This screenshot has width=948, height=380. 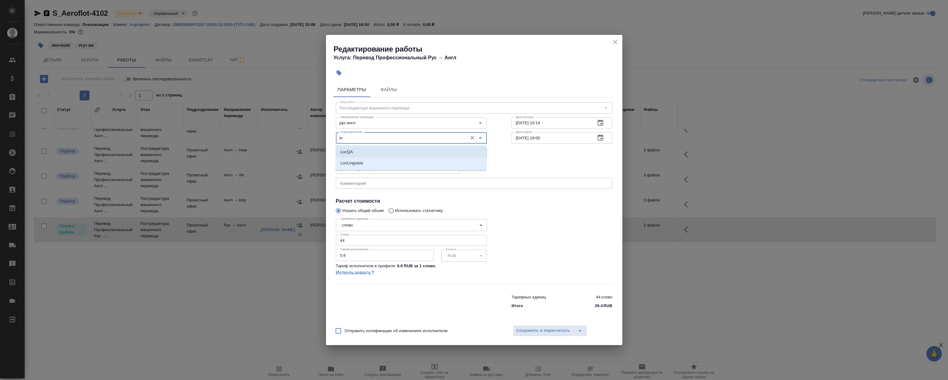 I want to click on p: Тариф исполнителя в профиле:, so click(x=366, y=266).